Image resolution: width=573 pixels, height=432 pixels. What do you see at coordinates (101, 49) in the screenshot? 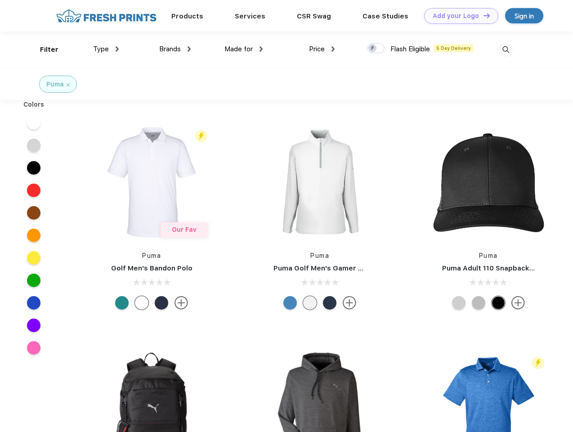
I see `span: Type` at bounding box center [101, 49].